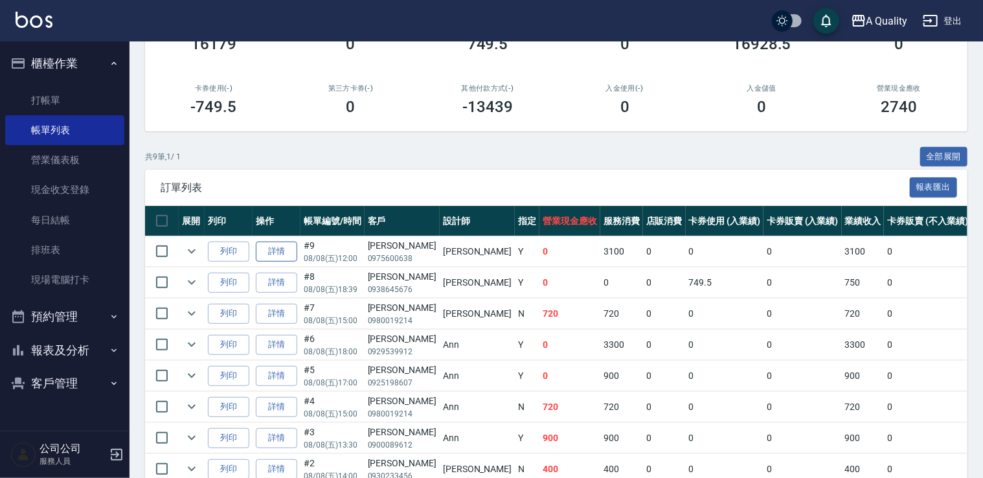  Describe the element at coordinates (65, 350) in the screenshot. I see `button: 報表及分析` at that location.